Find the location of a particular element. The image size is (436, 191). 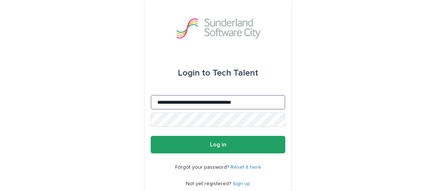

span: Forgot your password? is located at coordinates (203, 167).